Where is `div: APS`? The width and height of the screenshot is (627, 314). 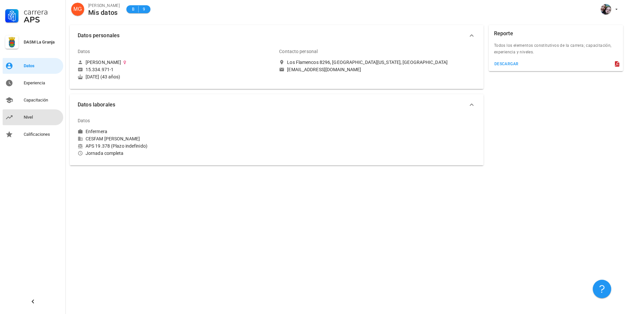
div: APS is located at coordinates (42, 20).